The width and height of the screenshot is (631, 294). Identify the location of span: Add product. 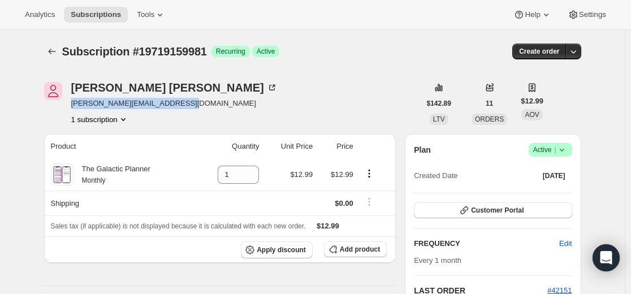
(360, 249).